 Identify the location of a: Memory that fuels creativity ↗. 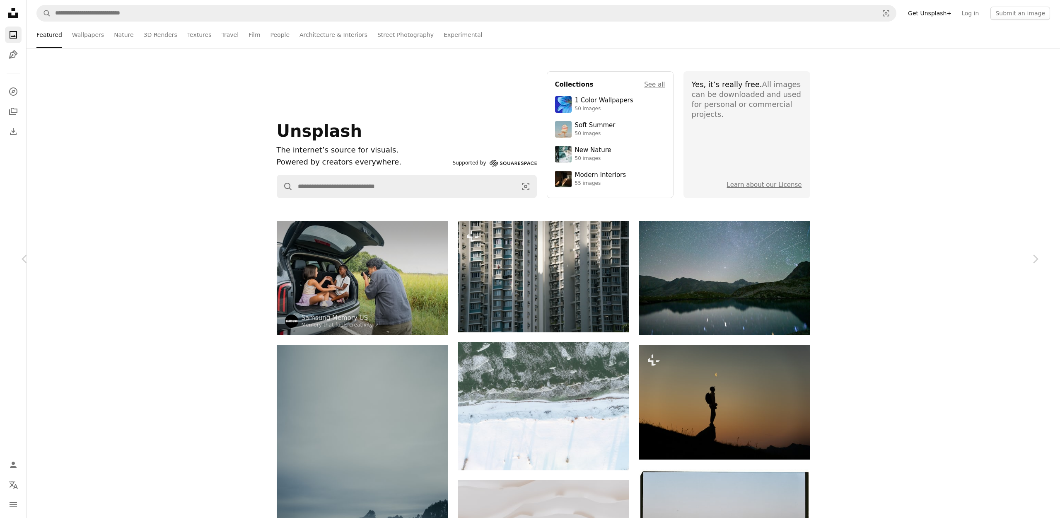
(340, 325).